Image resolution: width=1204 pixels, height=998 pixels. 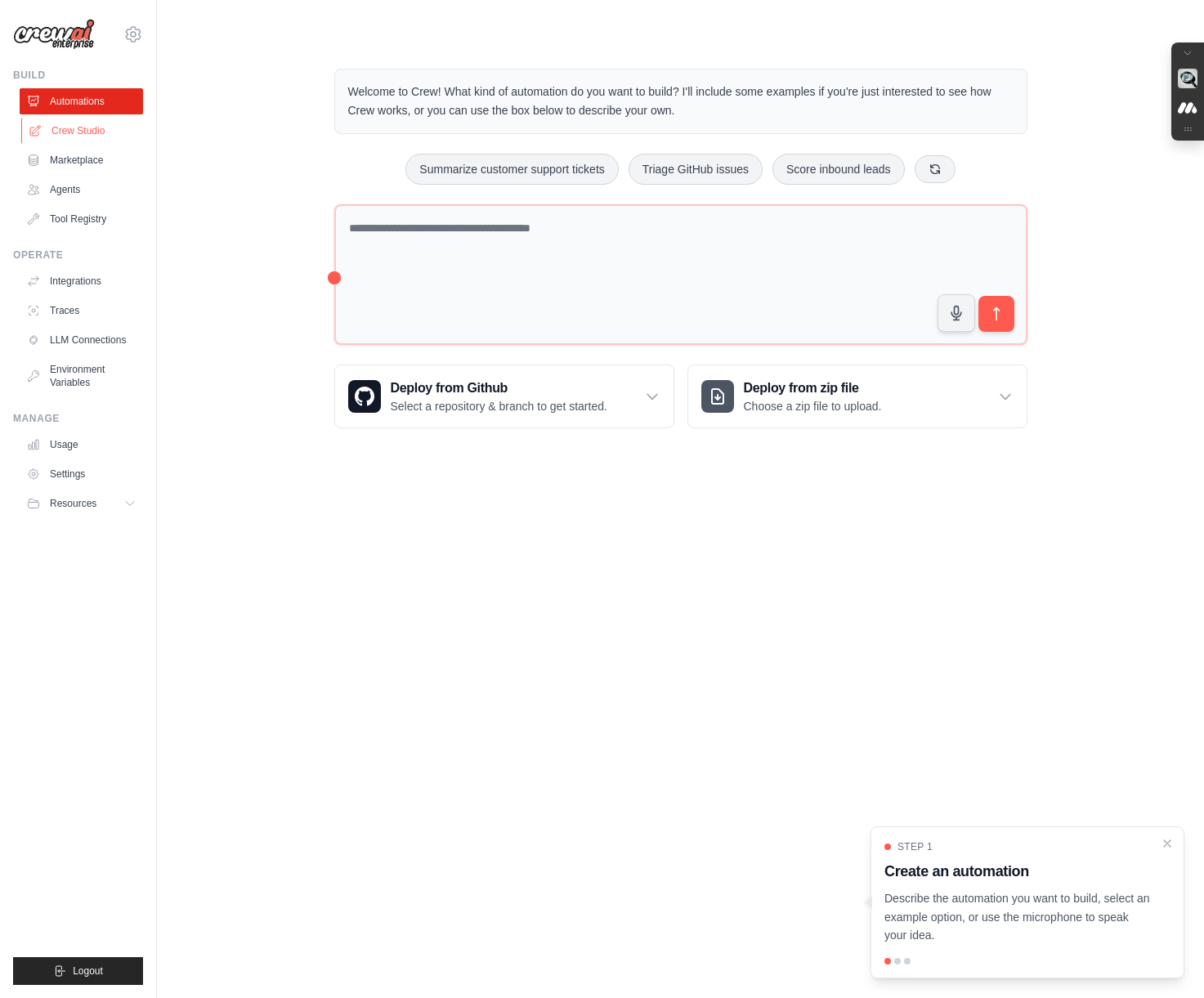 I want to click on img: Query Page icon, so click(x=1187, y=78).